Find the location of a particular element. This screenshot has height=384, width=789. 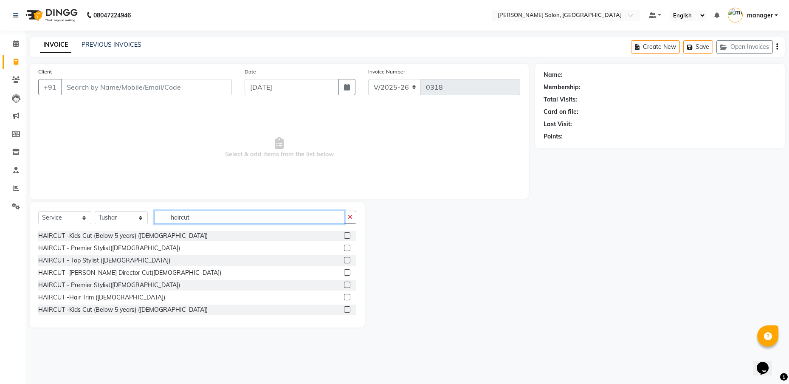

label: Client is located at coordinates (45, 72).